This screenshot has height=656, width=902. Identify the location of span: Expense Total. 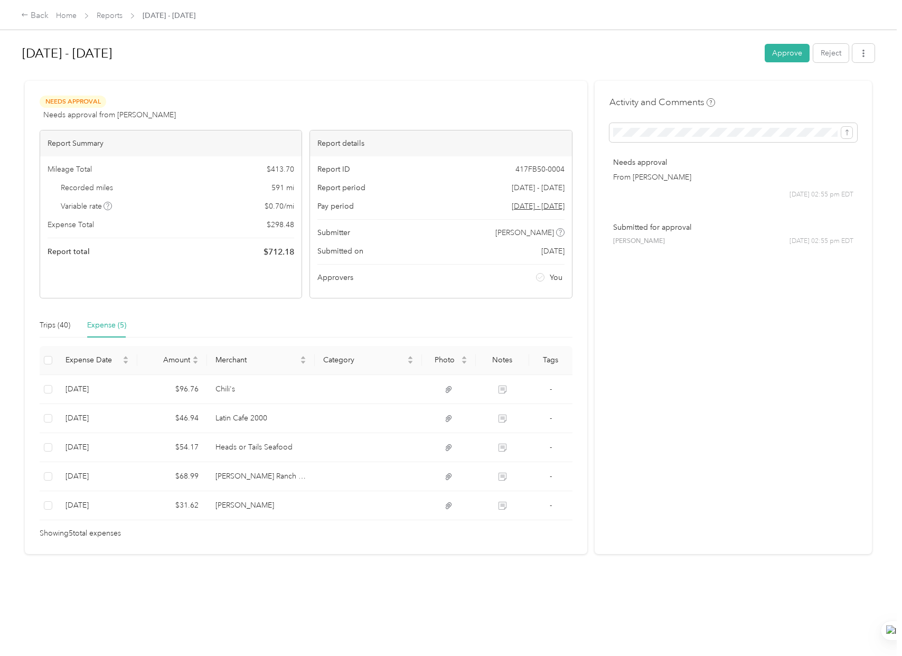
(71, 224).